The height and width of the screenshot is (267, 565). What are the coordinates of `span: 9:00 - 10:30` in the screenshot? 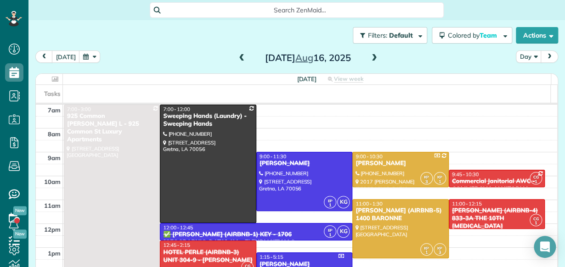 It's located at (369, 157).